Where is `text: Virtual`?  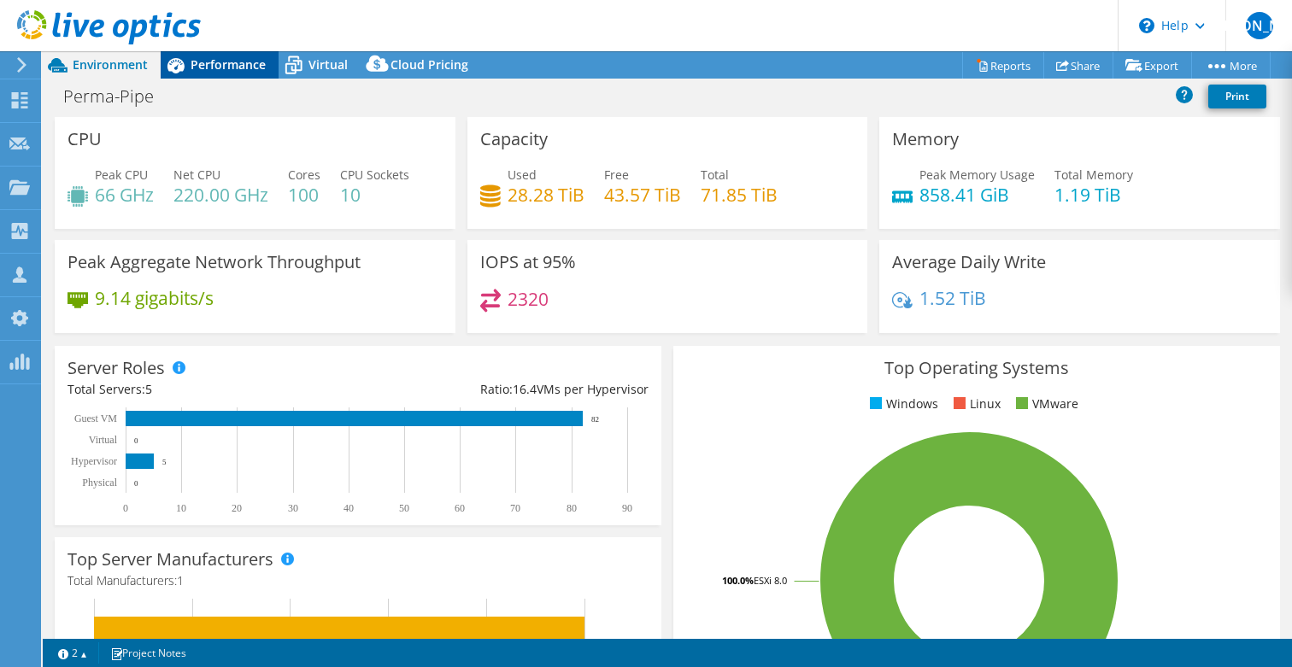 text: Virtual is located at coordinates (103, 440).